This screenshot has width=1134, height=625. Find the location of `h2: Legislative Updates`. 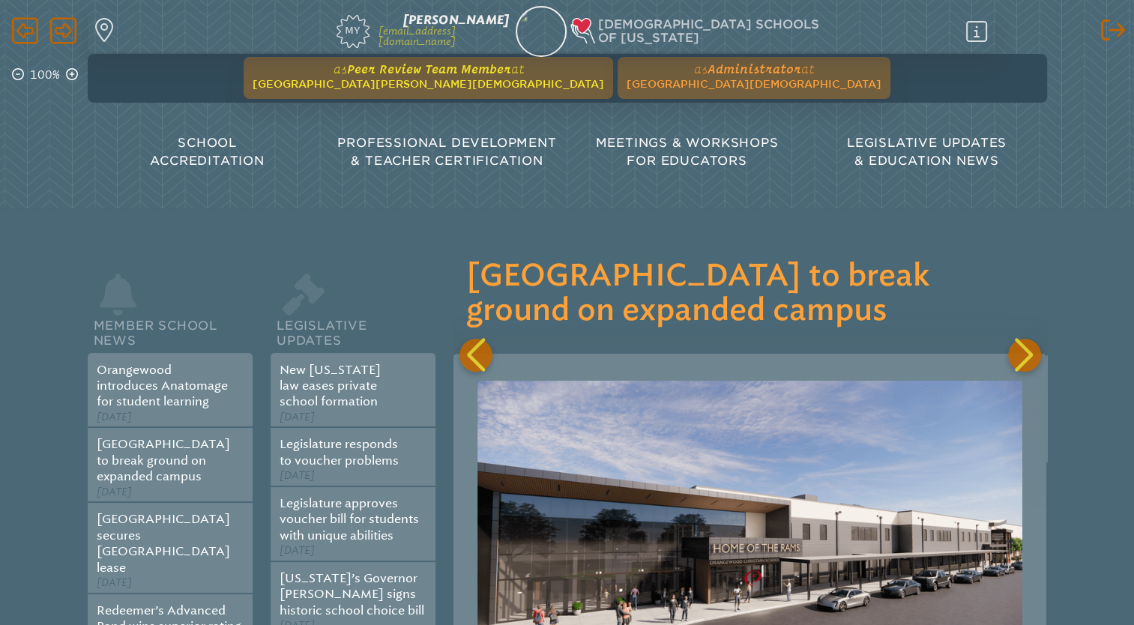

h2: Legislative Updates is located at coordinates (353, 326).